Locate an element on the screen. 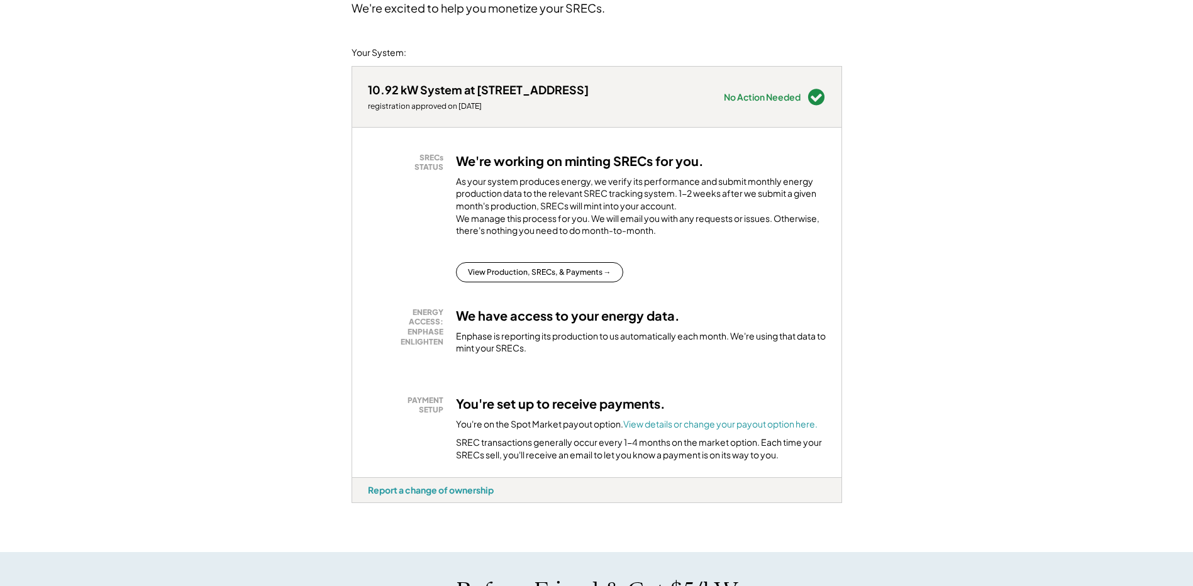 This screenshot has height=586, width=1193. div: ab4oyd6f - VA Distributed is located at coordinates (374, 506).